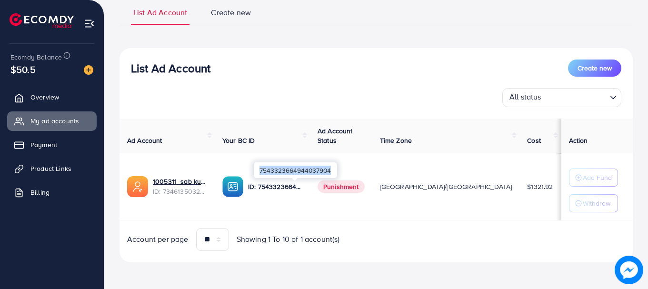 Image resolution: width=648 pixels, height=289 pixels. What do you see at coordinates (341, 187) in the screenshot?
I see `span: Punishment` at bounding box center [341, 187].